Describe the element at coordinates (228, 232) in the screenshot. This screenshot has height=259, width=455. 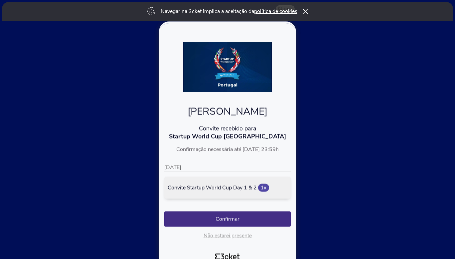
I see `p: Não estarei presente` at that location.